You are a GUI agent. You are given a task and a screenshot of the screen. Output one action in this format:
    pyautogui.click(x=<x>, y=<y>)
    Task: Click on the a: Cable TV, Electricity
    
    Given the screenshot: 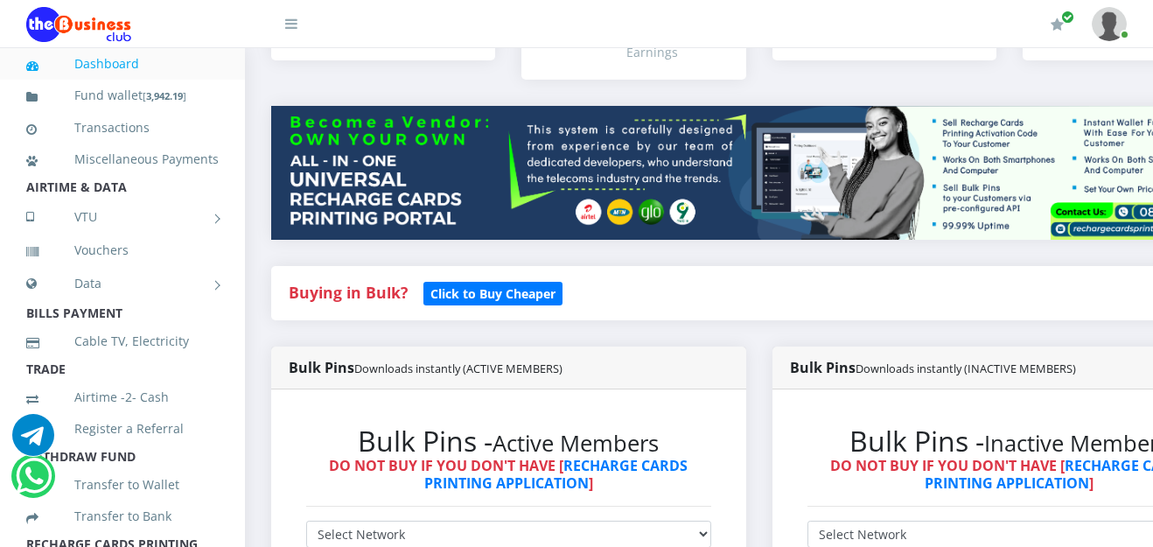 What is the action you would take?
    pyautogui.click(x=122, y=341)
    